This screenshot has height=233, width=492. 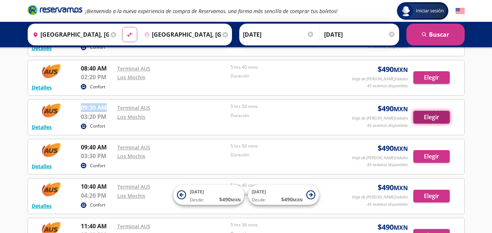 What do you see at coordinates (97, 147) in the screenshot?
I see `p: 09:40 AM` at bounding box center [97, 147].